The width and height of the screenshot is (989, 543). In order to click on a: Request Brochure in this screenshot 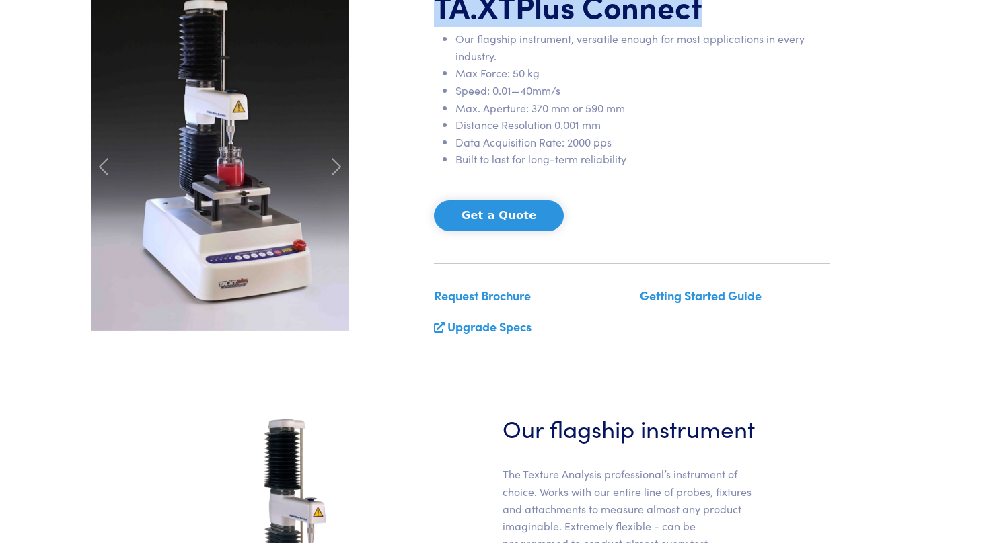, I will do `click(482, 295)`.